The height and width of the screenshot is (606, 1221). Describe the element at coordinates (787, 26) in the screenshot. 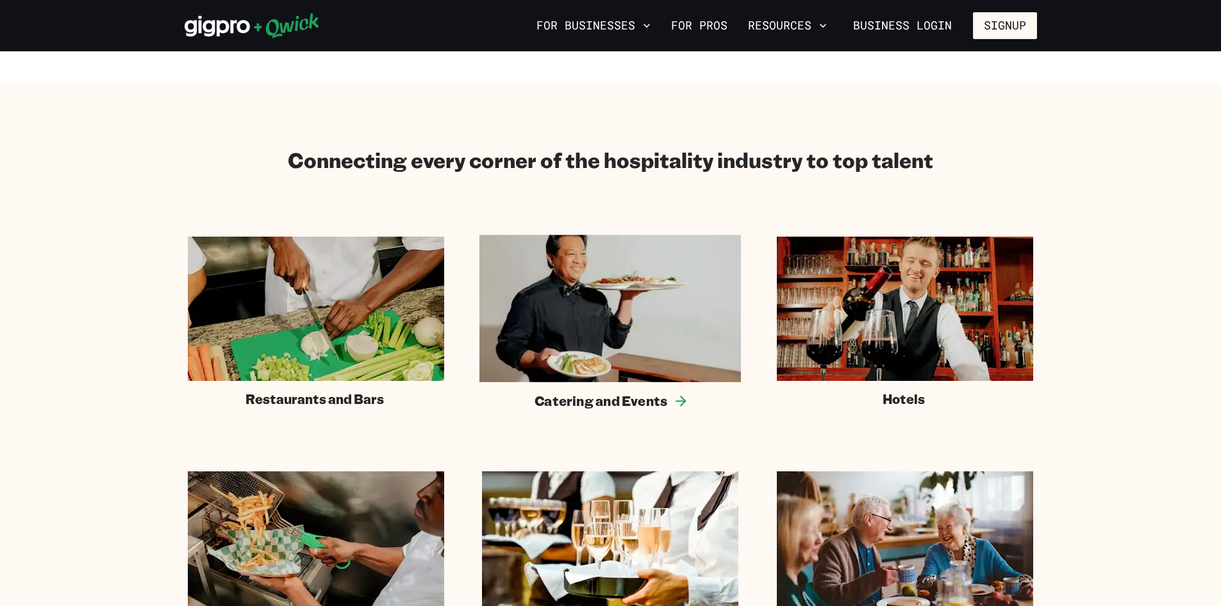

I see `button: Resources` at that location.